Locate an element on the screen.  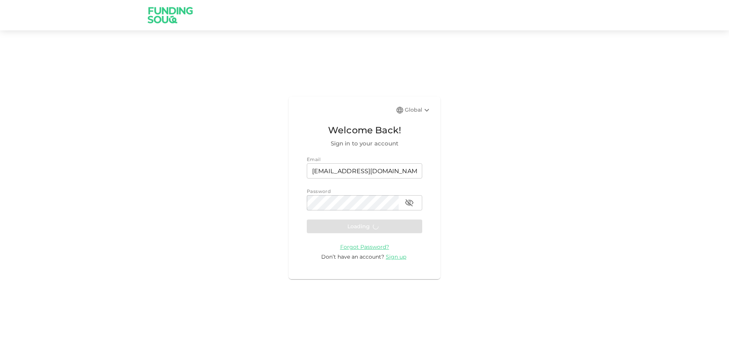
span: Forgot Password? is located at coordinates (365, 247).